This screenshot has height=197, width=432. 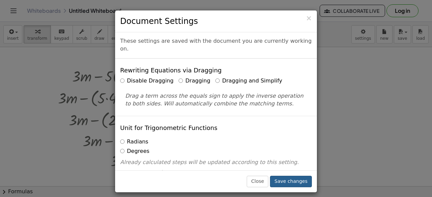 What do you see at coordinates (122, 81) in the screenshot?
I see `input: Disable Dragging` at bounding box center [122, 81].